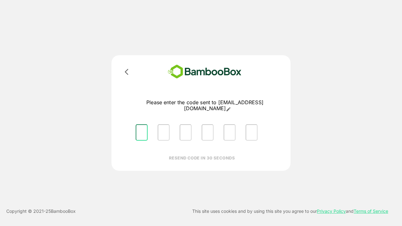 The width and height of the screenshot is (402, 226). What do you see at coordinates (163, 132) in the screenshot?
I see `input: Please enter OTP character 2` at bounding box center [163, 132].